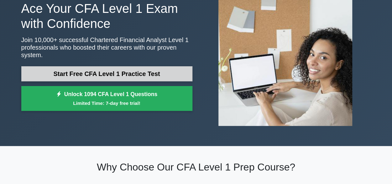 This screenshot has height=184, width=392. I want to click on small: Limited Time: 7-day free trial!, so click(107, 103).